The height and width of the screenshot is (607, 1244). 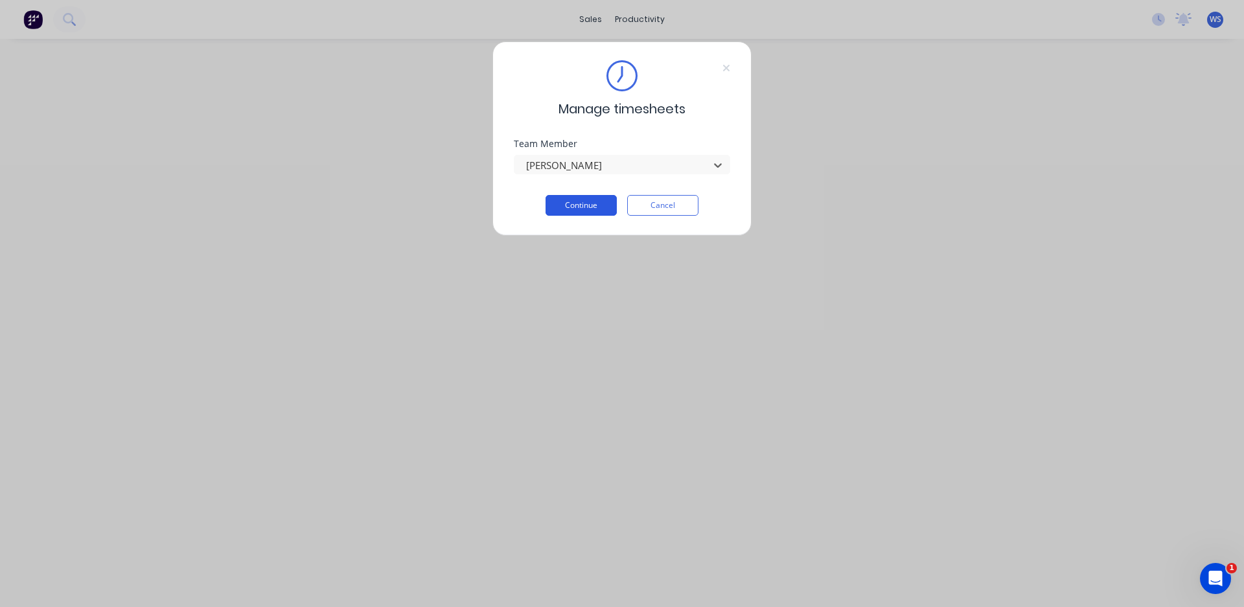 What do you see at coordinates (581, 205) in the screenshot?
I see `button: Continue` at bounding box center [581, 205].